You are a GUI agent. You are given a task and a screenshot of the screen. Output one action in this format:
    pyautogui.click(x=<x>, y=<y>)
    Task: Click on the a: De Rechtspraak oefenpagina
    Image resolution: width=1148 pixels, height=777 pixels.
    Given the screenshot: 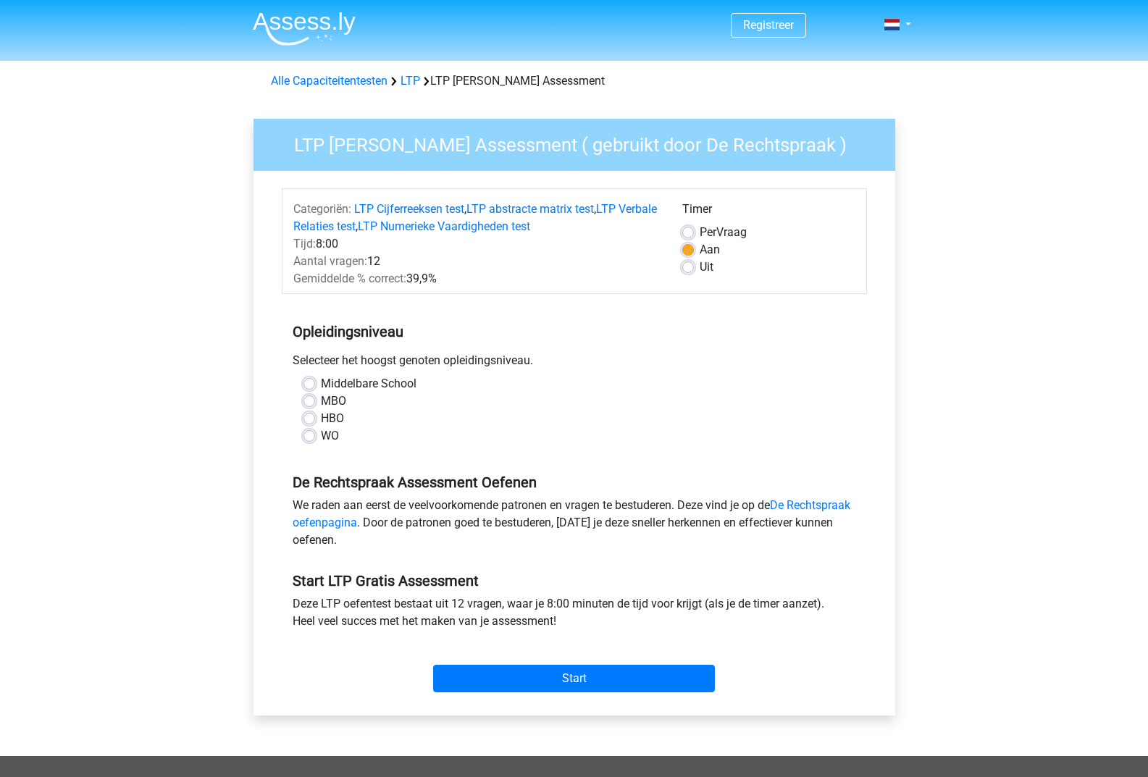 What is the action you would take?
    pyautogui.click(x=571, y=514)
    